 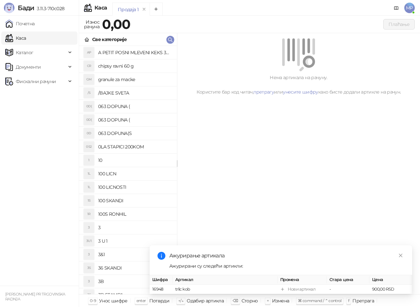 What do you see at coordinates (26, 8) in the screenshot?
I see `span: Бади` at bounding box center [26, 8].